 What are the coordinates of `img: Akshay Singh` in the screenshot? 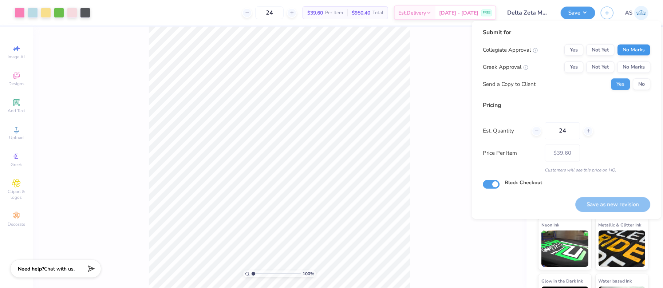 It's located at (642, 13).